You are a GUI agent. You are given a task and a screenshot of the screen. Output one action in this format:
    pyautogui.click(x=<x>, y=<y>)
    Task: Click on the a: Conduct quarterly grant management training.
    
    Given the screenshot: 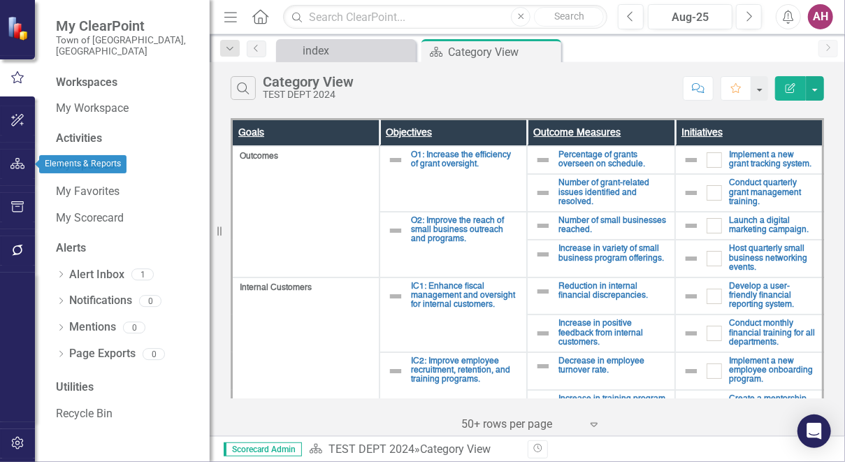 What is the action you would take?
    pyautogui.click(x=772, y=193)
    